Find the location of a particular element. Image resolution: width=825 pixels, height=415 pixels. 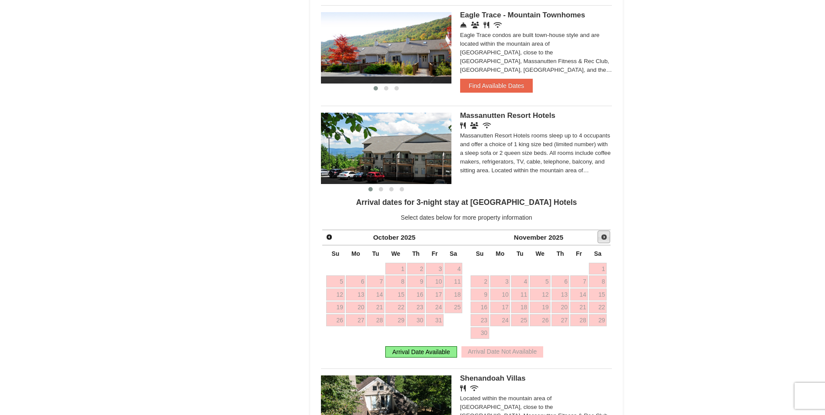

span: Next is located at coordinates (604, 237).